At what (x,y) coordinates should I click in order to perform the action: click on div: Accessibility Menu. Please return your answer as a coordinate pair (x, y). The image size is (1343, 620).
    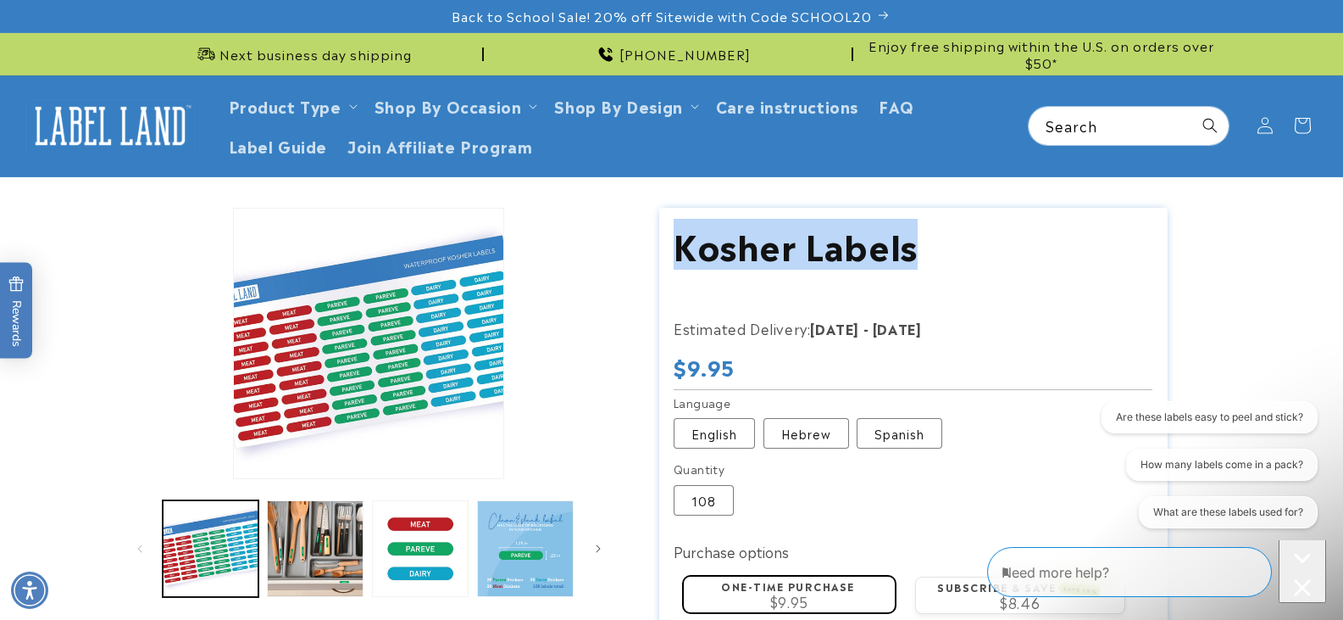
    Looking at the image, I should click on (30, 590).